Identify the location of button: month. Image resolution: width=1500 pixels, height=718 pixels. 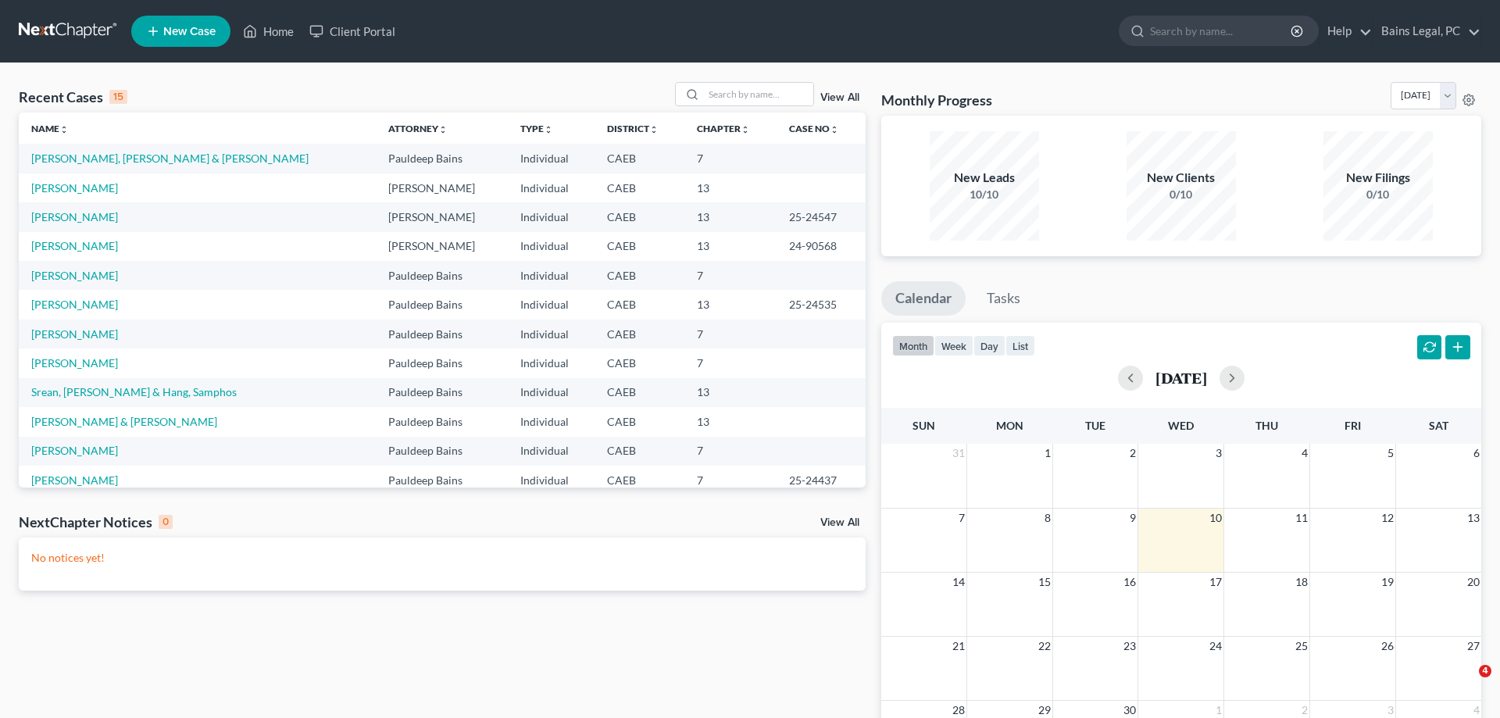
(913, 345).